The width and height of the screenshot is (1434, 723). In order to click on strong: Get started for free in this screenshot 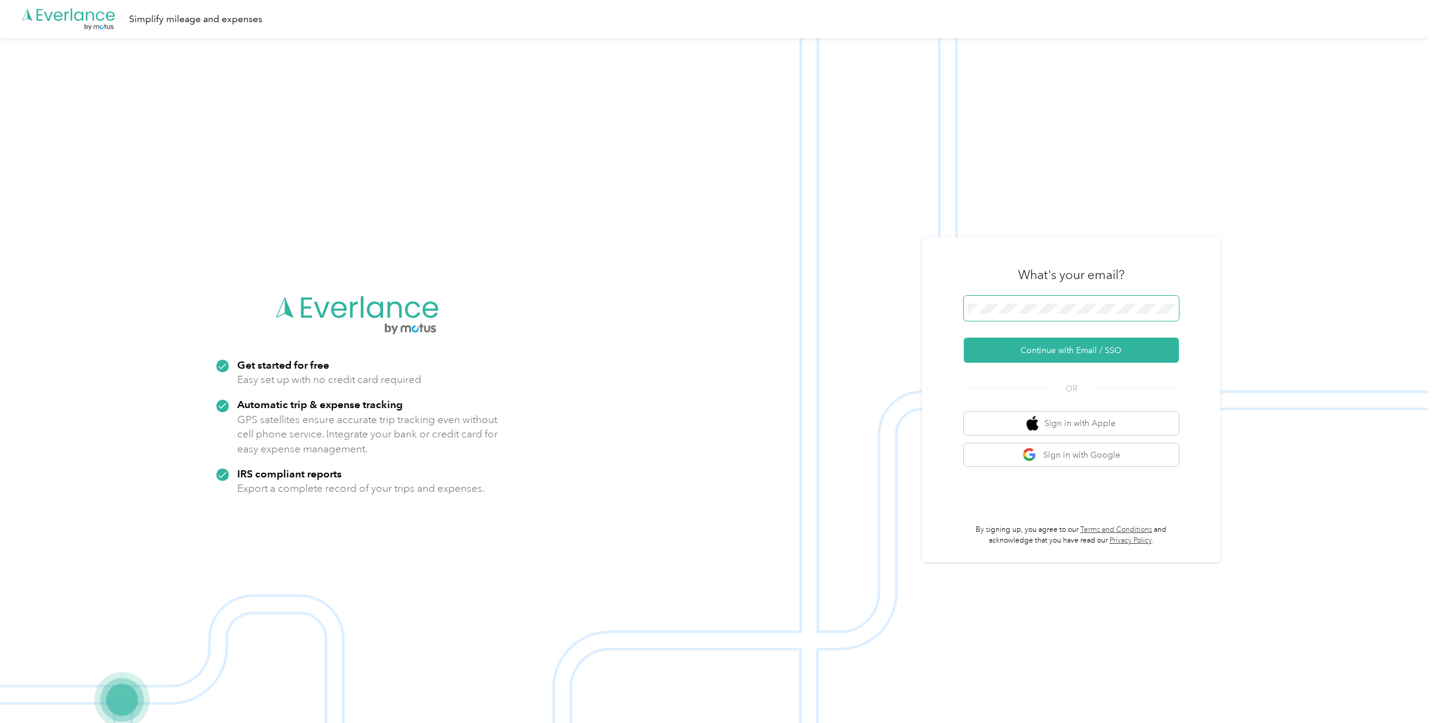, I will do `click(283, 364)`.